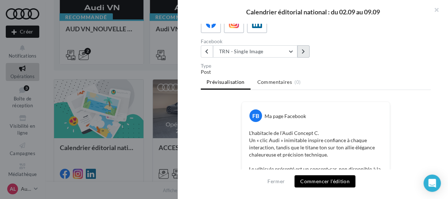 The image size is (448, 199). Describe the element at coordinates (274, 82) in the screenshot. I see `span: Commentaires` at that location.